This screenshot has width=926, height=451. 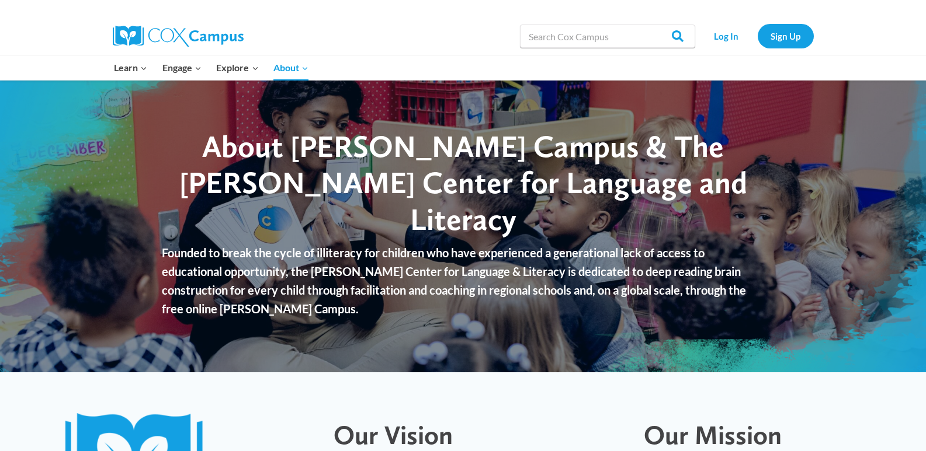 I want to click on img: Cox Campus, so click(x=178, y=36).